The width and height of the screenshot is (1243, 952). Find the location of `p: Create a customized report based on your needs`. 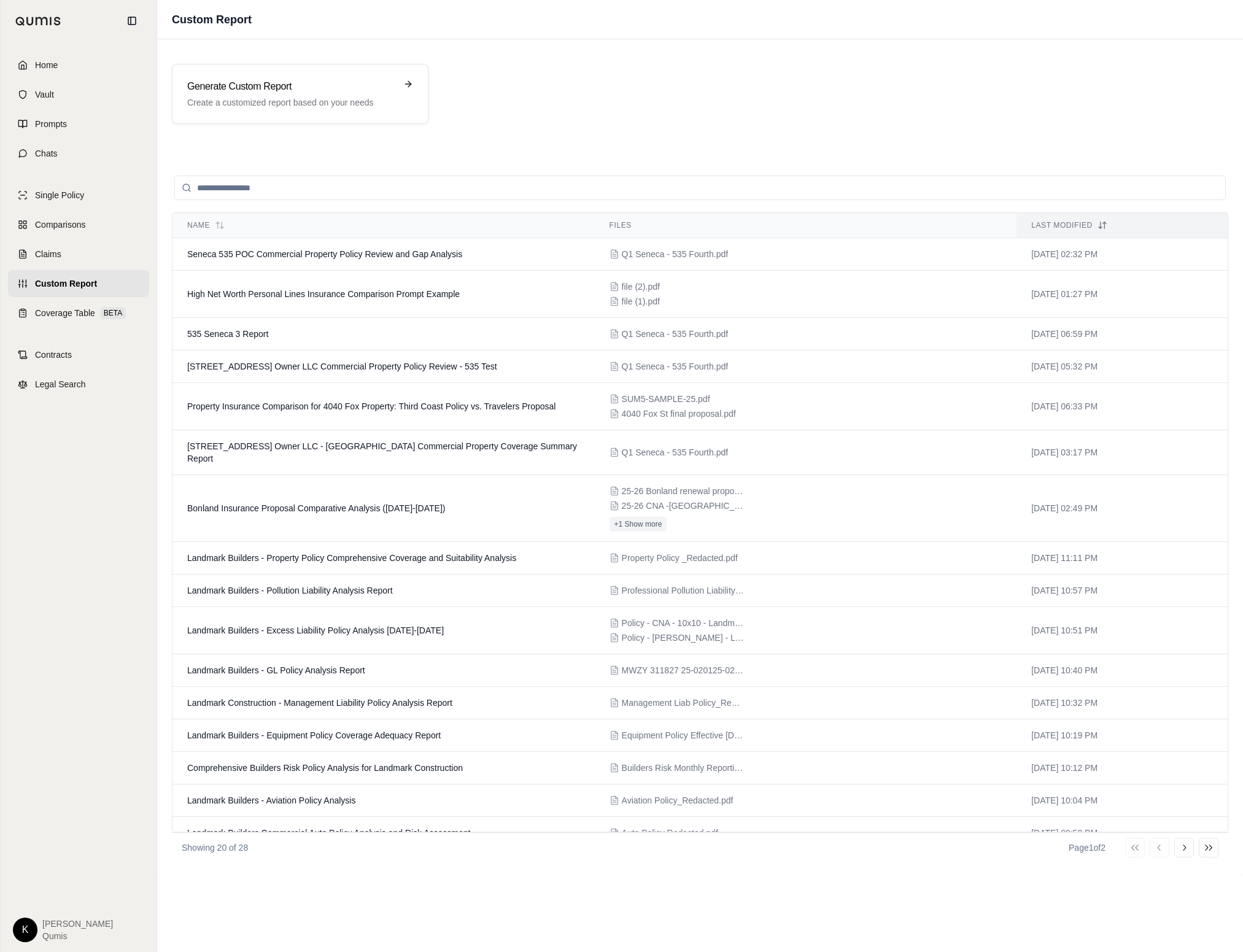

p: Create a customized report based on your needs is located at coordinates (292, 102).